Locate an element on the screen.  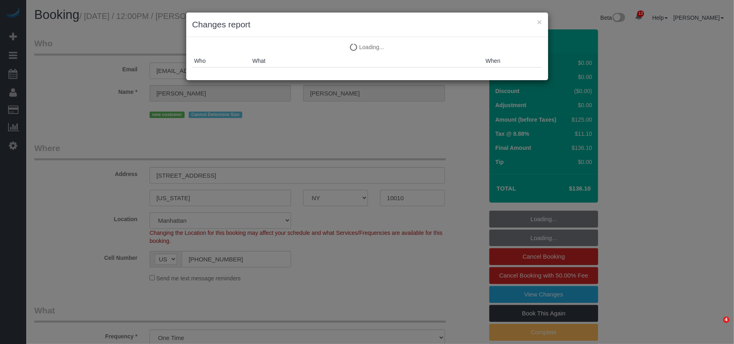
span: 4 is located at coordinates (726, 320).